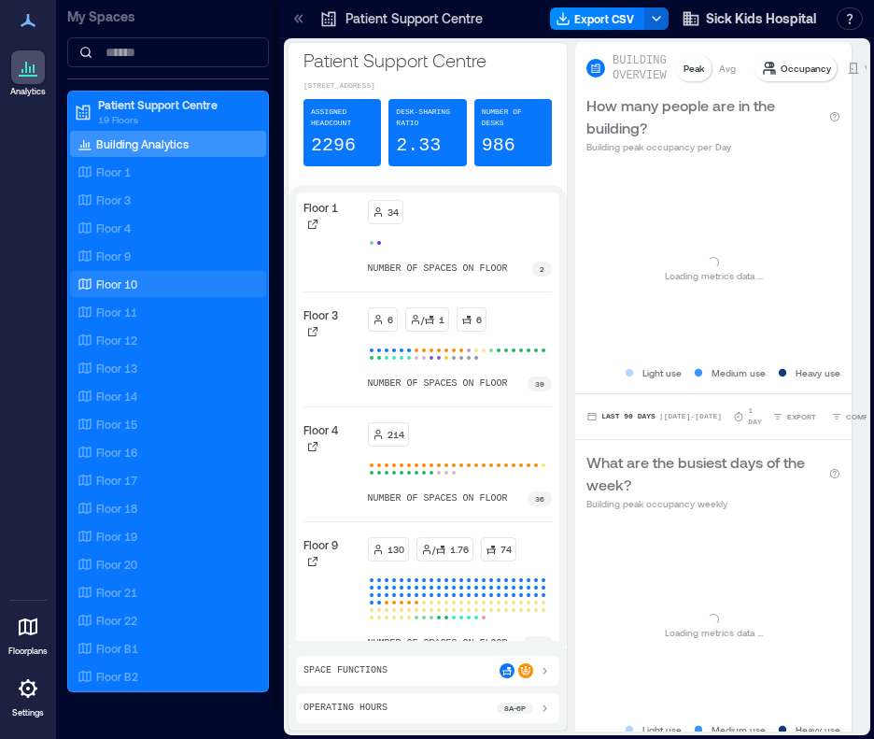 The height and width of the screenshot is (739, 874). I want to click on p: Building Analytics, so click(142, 144).